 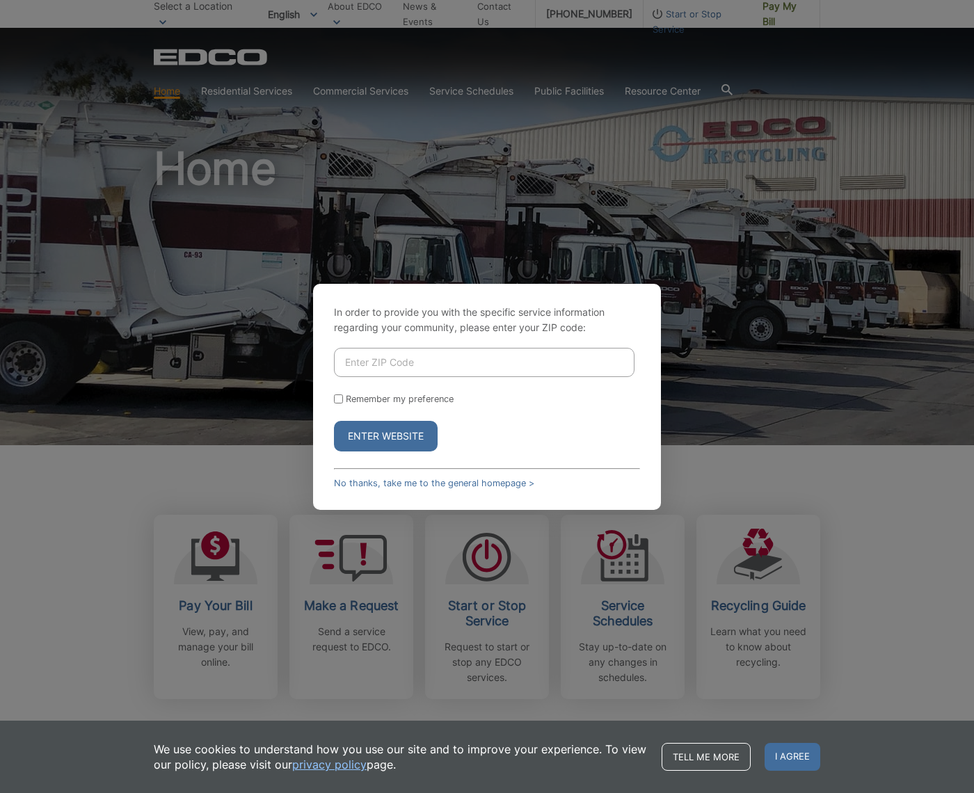 I want to click on a: privacy policy, so click(x=329, y=765).